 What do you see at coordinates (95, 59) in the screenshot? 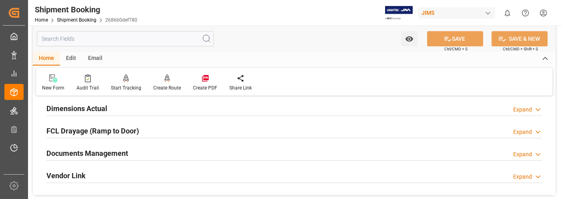
I see `div: Email` at bounding box center [95, 59].